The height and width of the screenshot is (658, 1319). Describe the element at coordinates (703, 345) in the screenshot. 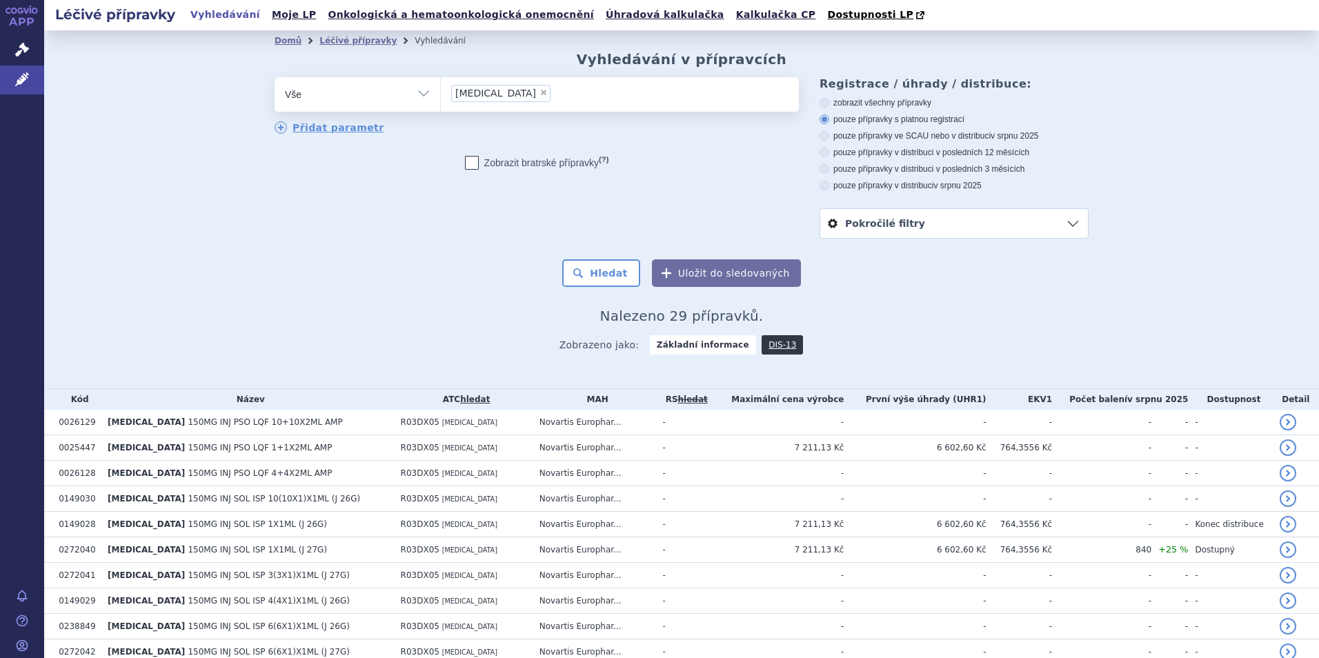

I see `strong: Základní informace` at that location.